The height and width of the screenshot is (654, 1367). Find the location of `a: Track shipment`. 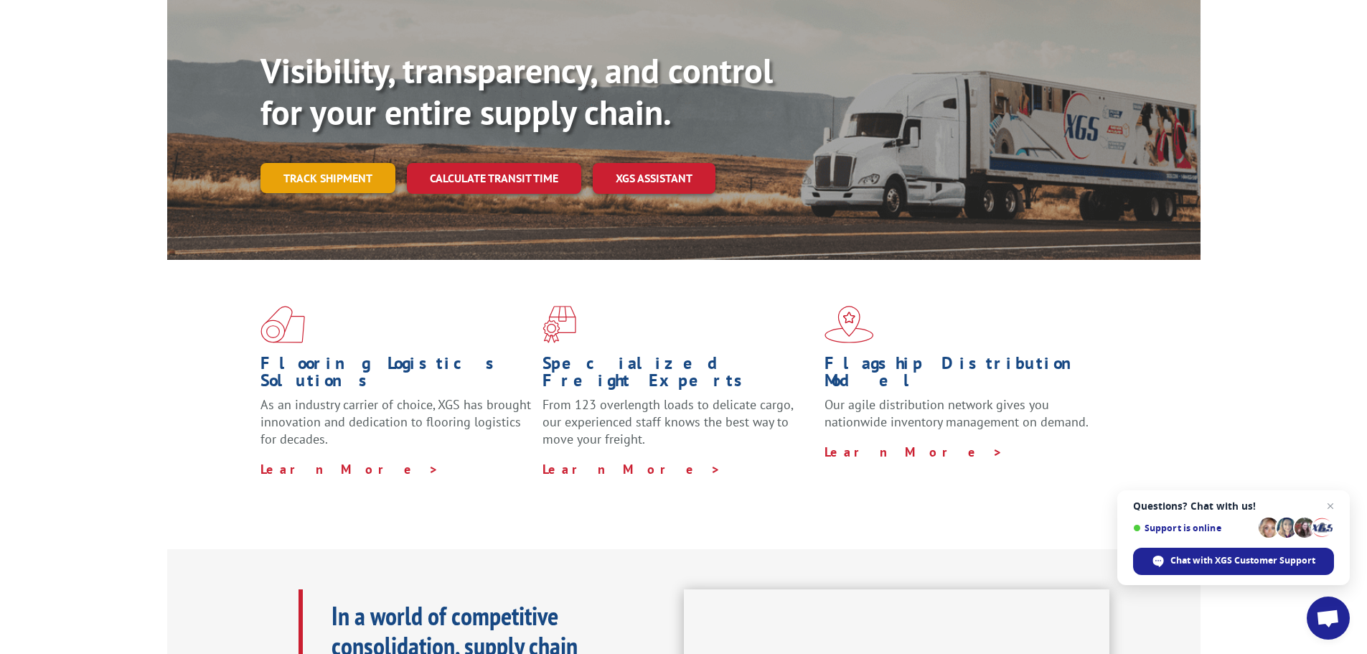

a: Track shipment is located at coordinates (328, 178).